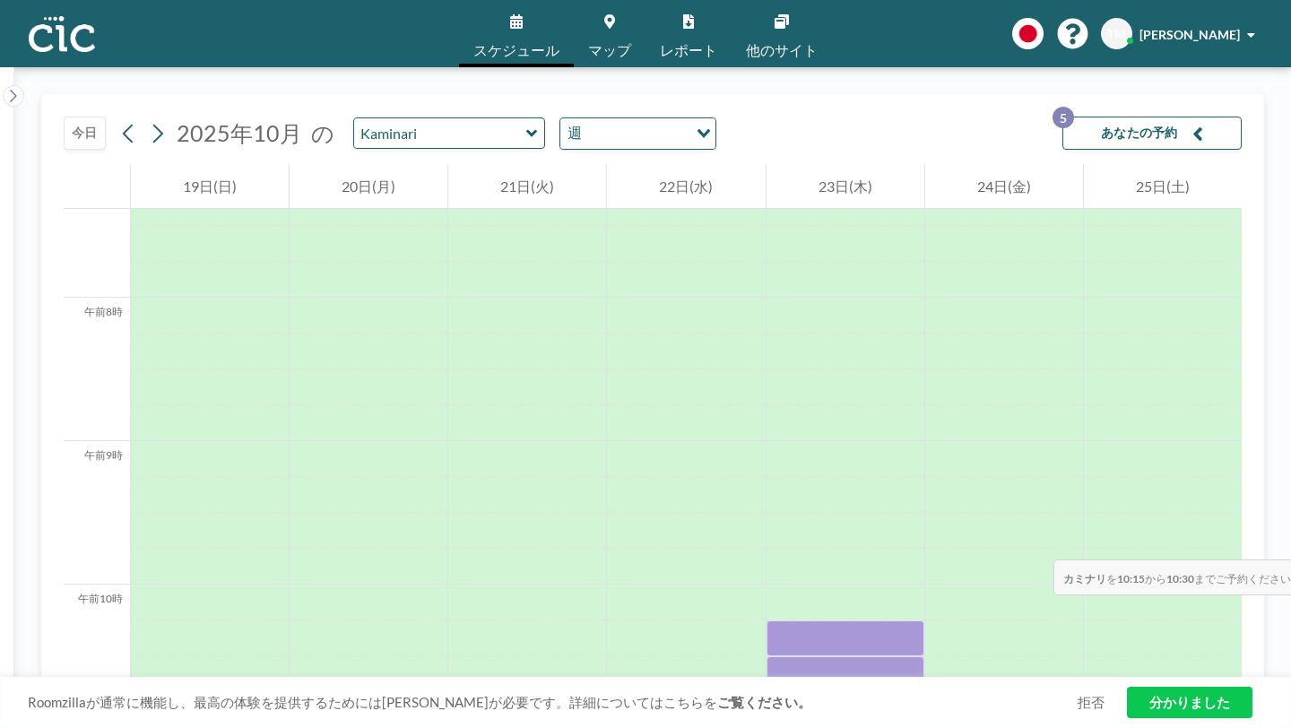 This screenshot has width=1291, height=728. What do you see at coordinates (1180, 578) in the screenshot?
I see `font: 10:30` at bounding box center [1180, 578].